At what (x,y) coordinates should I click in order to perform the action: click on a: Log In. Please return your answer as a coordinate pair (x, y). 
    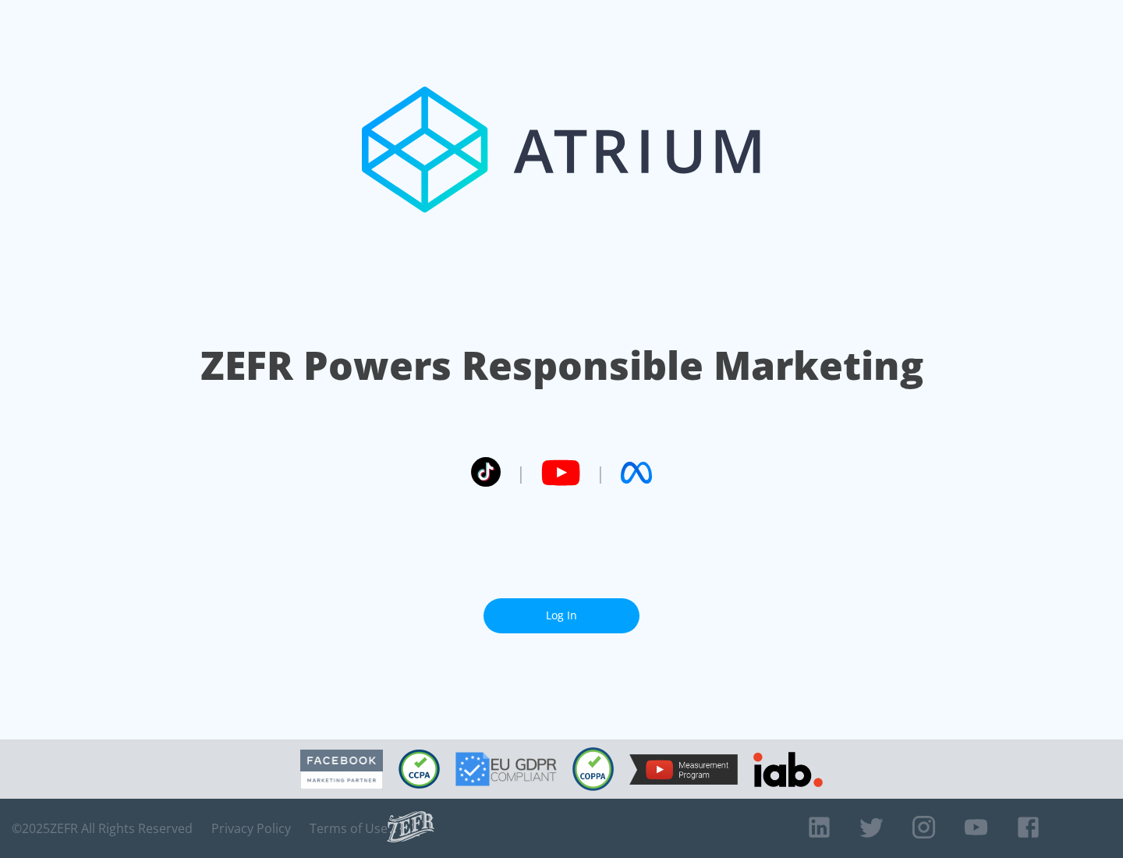
    Looking at the image, I should click on (562, 615).